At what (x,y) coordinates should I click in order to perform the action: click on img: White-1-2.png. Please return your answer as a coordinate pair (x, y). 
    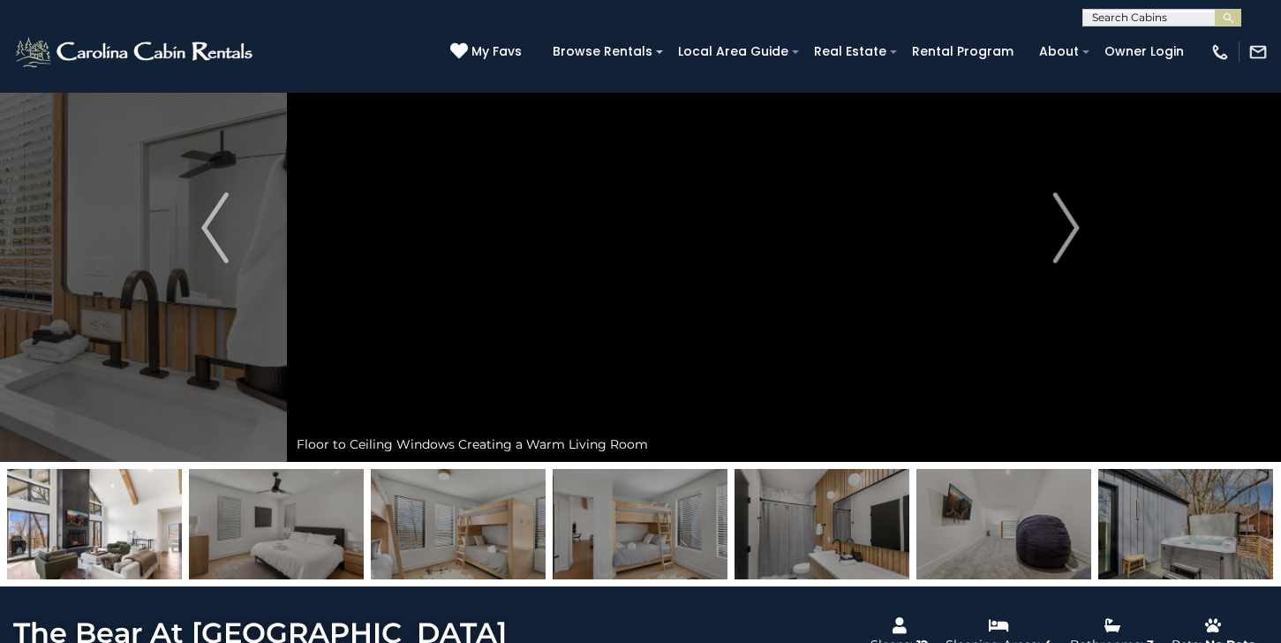
    Looking at the image, I should click on (135, 52).